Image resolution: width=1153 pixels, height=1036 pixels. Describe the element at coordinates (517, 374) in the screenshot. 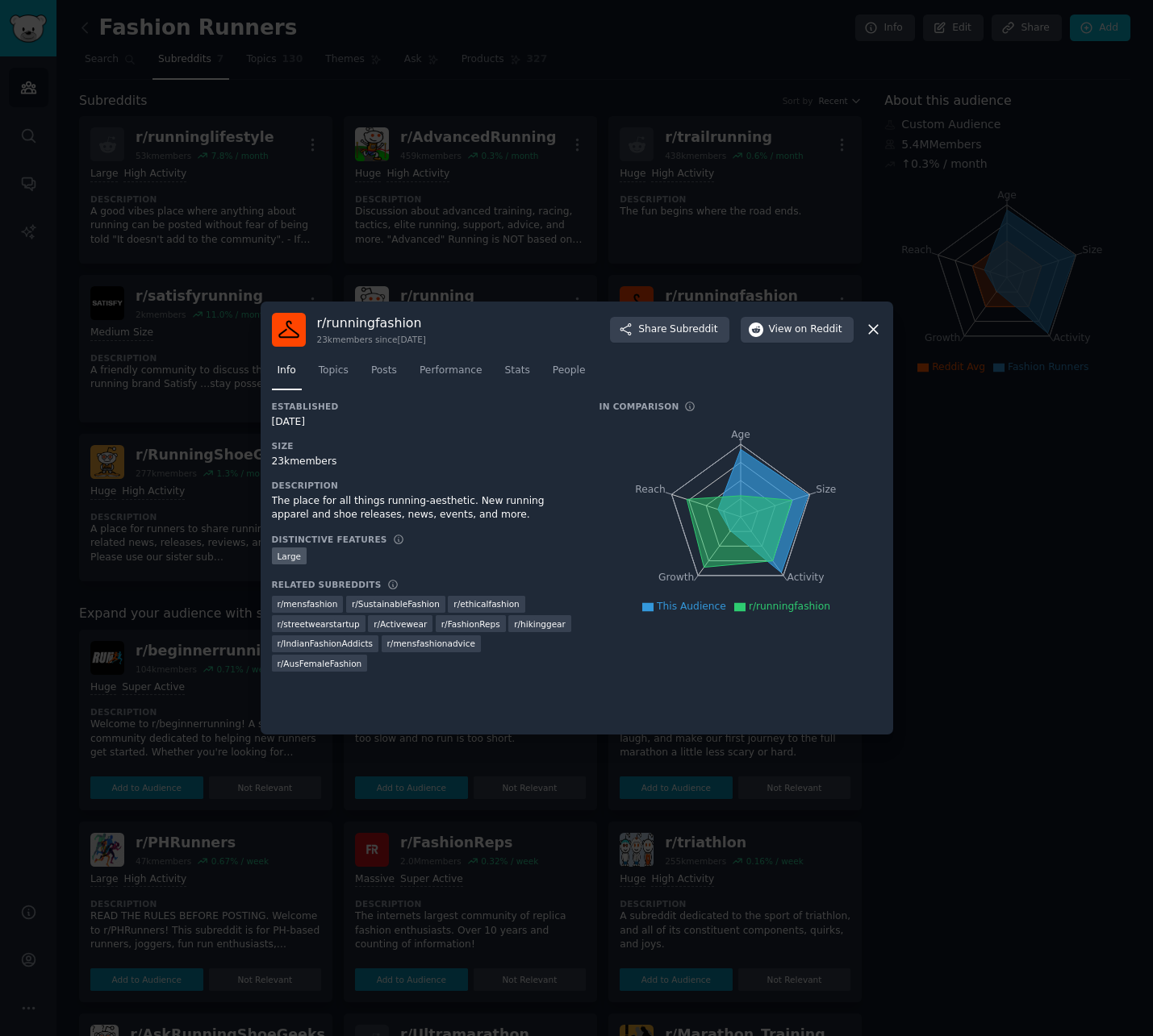

I see `a: Stats` at that location.